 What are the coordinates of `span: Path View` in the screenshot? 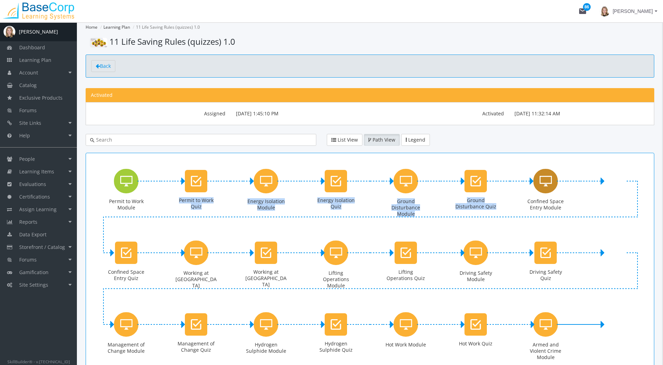 It's located at (384, 139).